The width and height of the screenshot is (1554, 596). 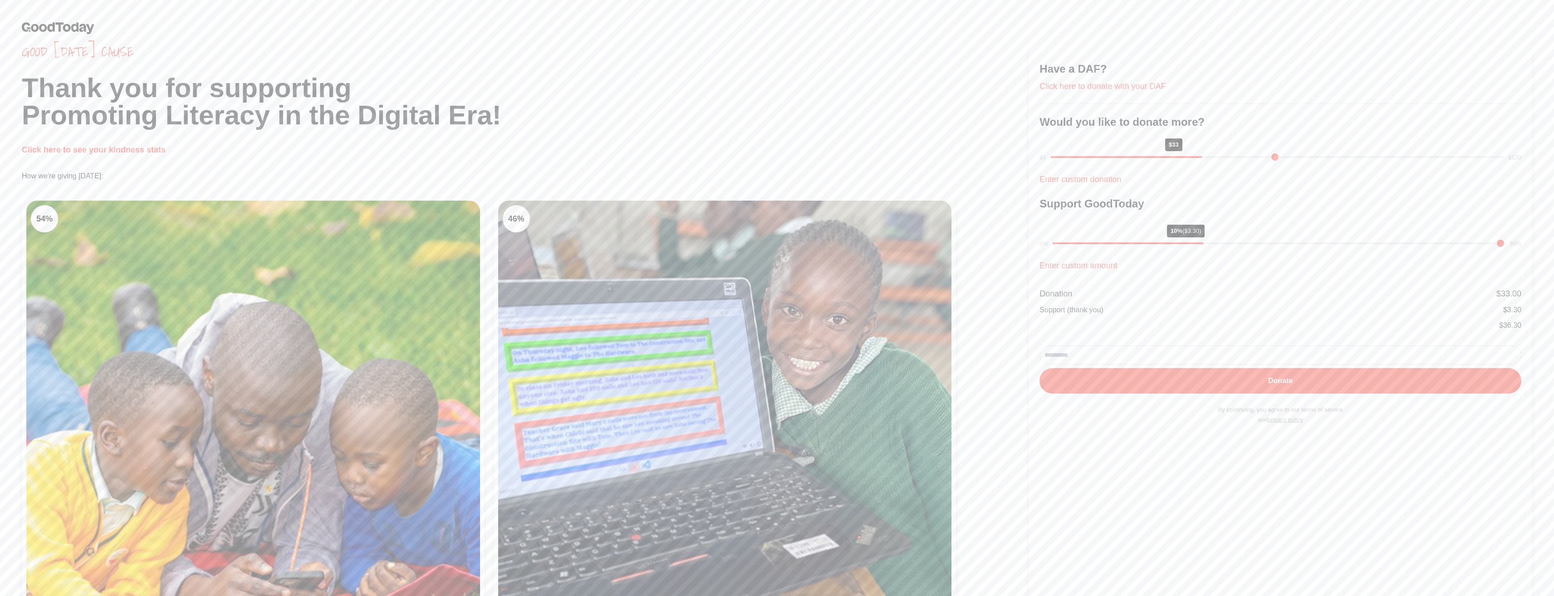 I want to click on div: 54 %, so click(x=44, y=219).